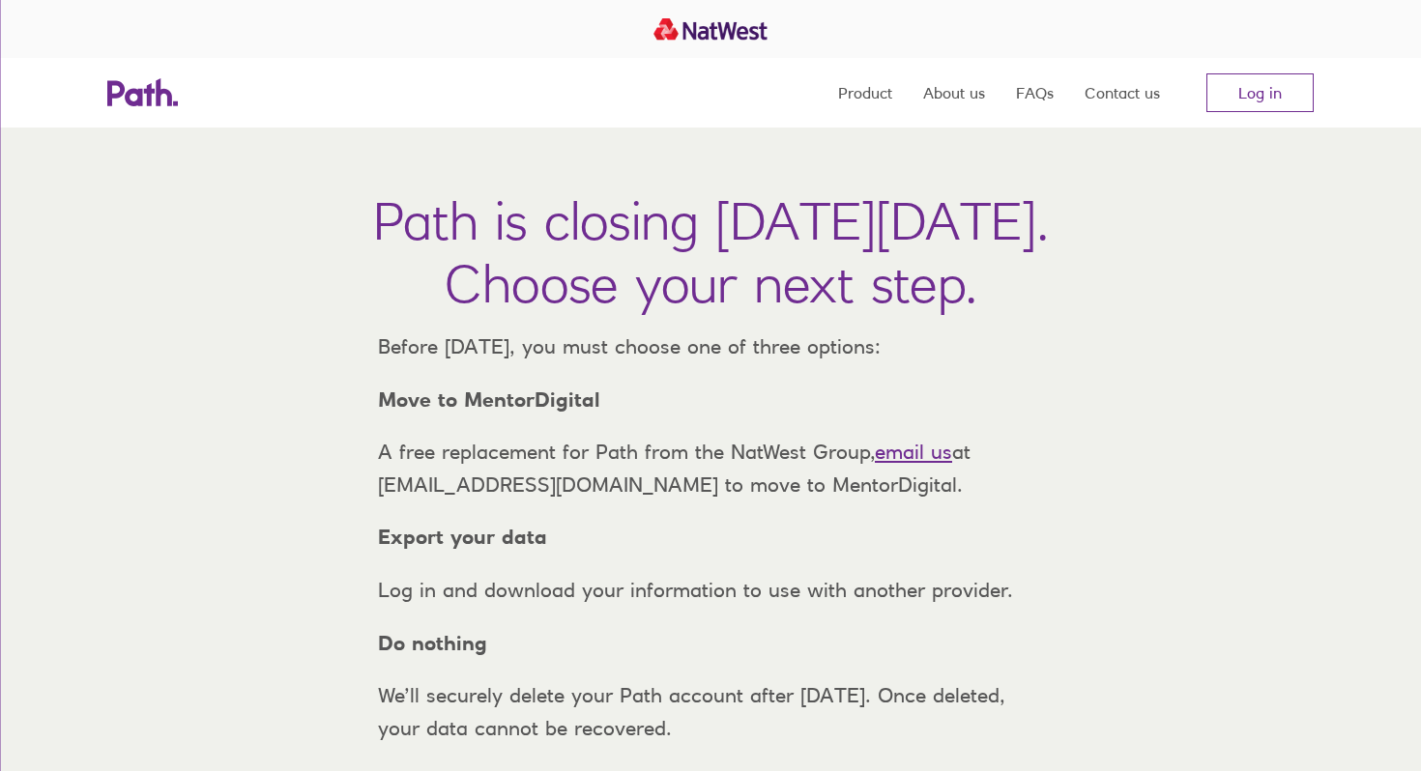  I want to click on a: About us, so click(954, 93).